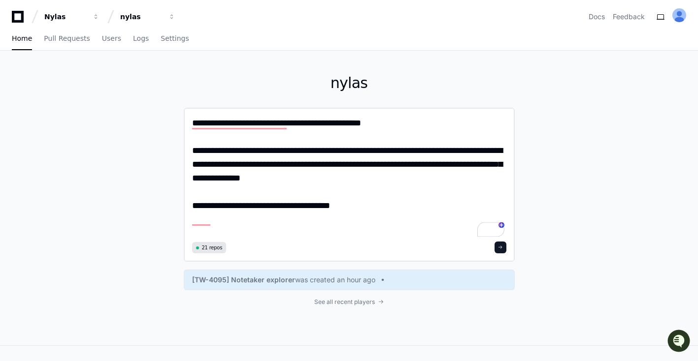 The height and width of the screenshot is (361, 698). Describe the element at coordinates (349, 302) in the screenshot. I see `a: See all recent players` at that location.